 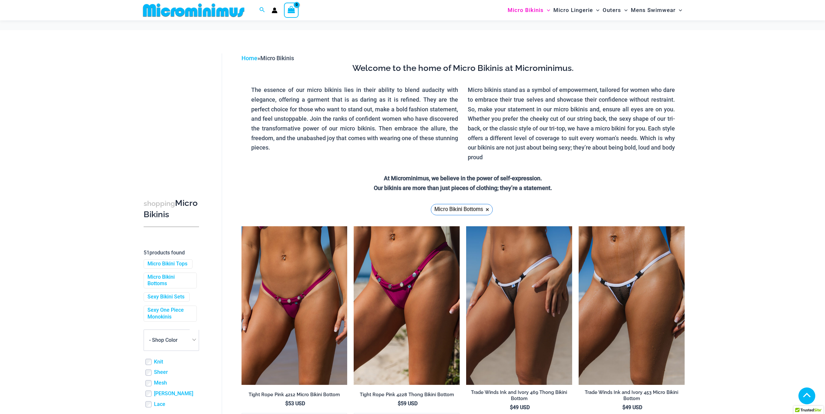 I want to click on a: Mens SwimwearMenu ToggleMenu Toggle, so click(x=656, y=10).